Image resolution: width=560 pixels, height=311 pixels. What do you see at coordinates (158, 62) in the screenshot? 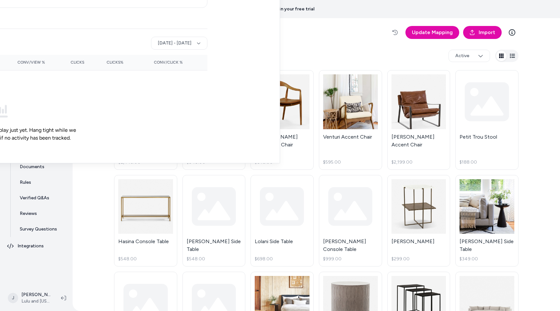
I see `button: Conv/Click %` at bounding box center [158, 62].